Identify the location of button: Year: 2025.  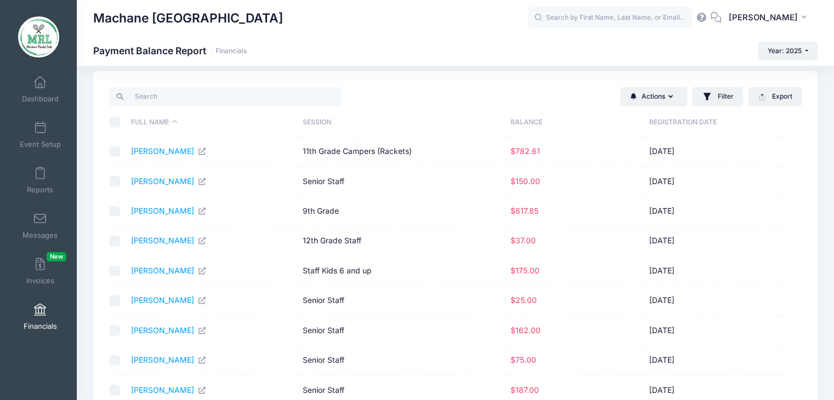
(788, 51).